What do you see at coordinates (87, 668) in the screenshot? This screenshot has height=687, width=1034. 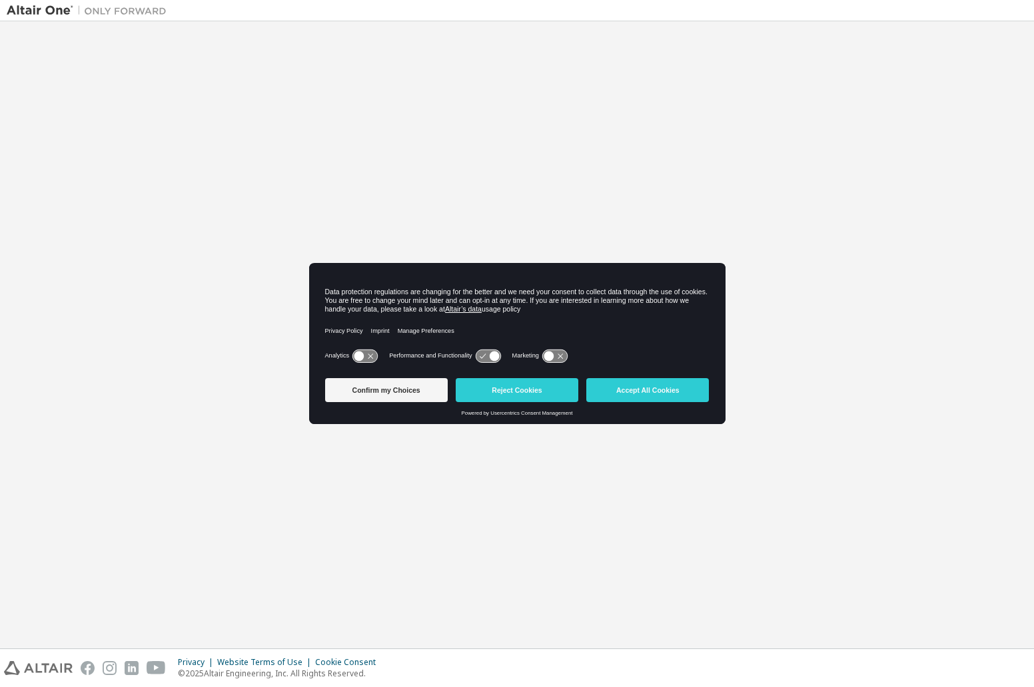 I see `img: facebook.svg` at bounding box center [87, 668].